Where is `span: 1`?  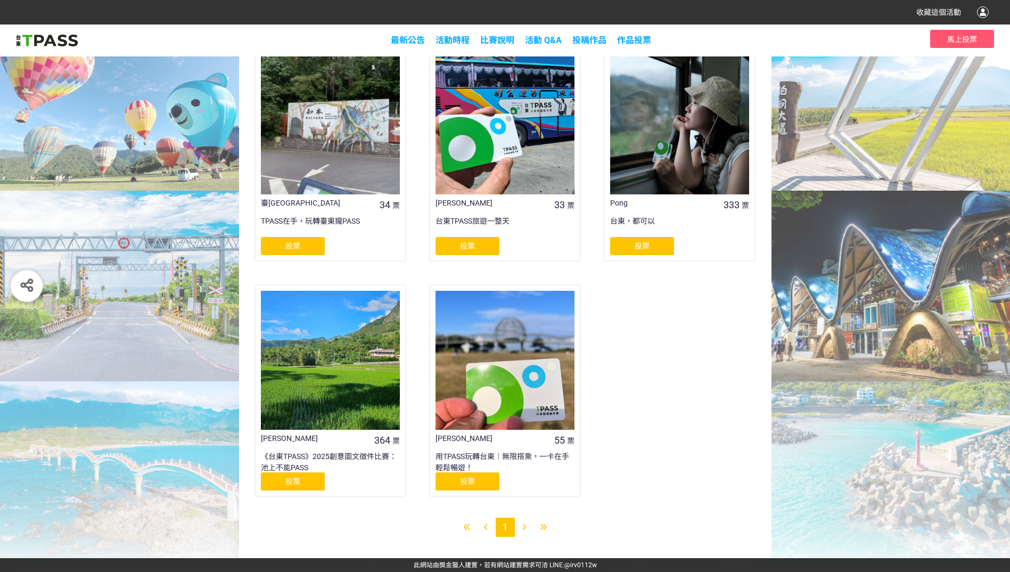 span: 1 is located at coordinates (505, 527).